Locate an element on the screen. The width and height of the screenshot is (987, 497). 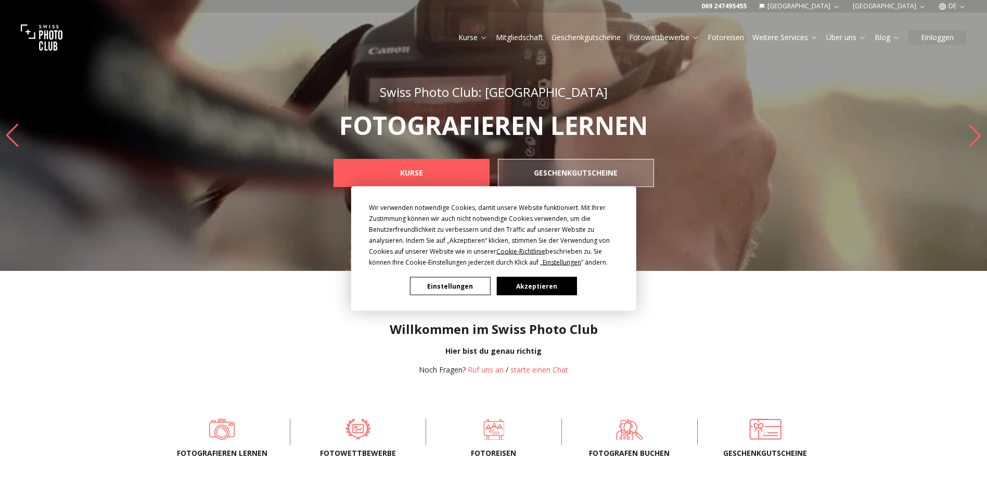
div: Wir verwenden notwendige Cookies, damit unsere Website funktioniert. Mit Ihrer Zustimmung können ... is located at coordinates (494, 235).